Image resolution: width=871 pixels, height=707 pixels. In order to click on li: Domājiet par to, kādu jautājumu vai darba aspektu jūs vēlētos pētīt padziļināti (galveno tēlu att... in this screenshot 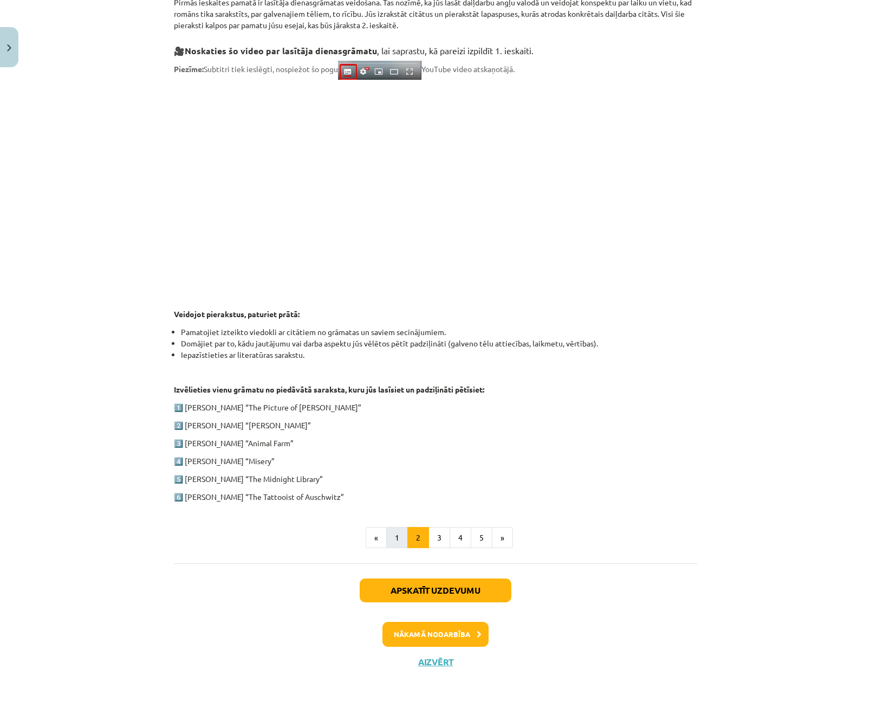, I will do `click(439, 343)`.